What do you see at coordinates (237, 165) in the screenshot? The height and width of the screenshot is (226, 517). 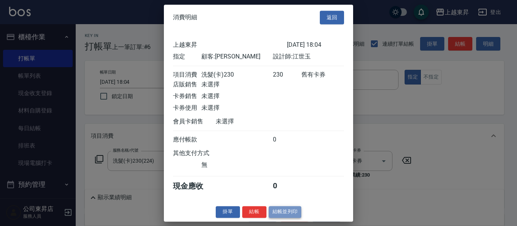 I see `div: 無` at bounding box center [237, 165].